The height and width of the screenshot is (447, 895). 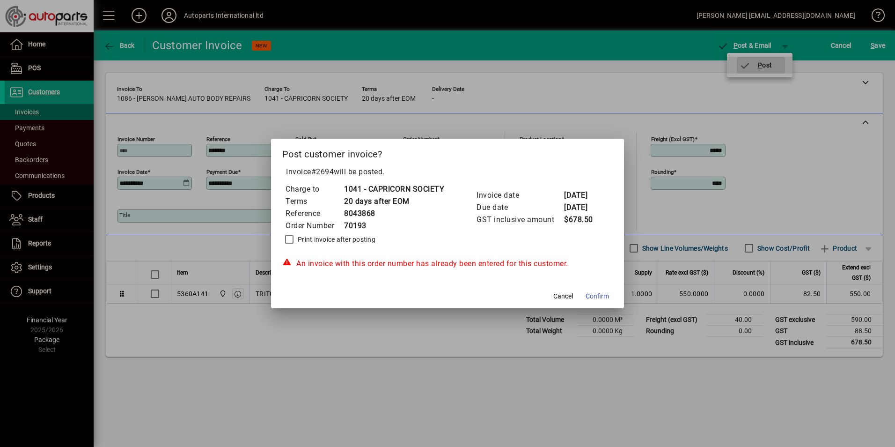 I want to click on label: Print invoice after posting, so click(x=336, y=239).